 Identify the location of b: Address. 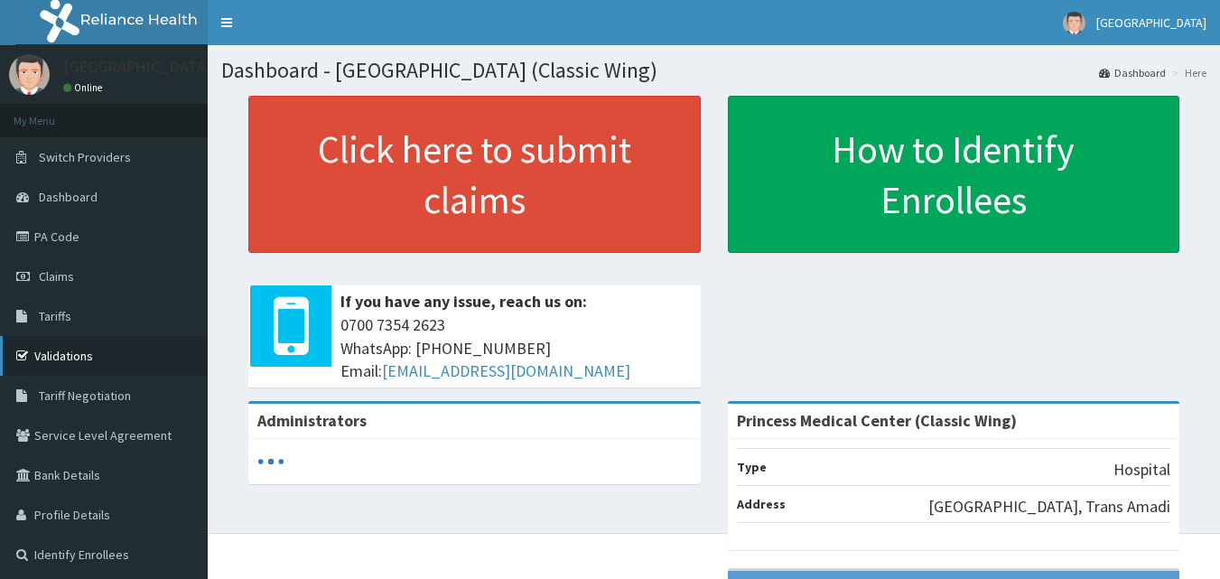
(761, 504).